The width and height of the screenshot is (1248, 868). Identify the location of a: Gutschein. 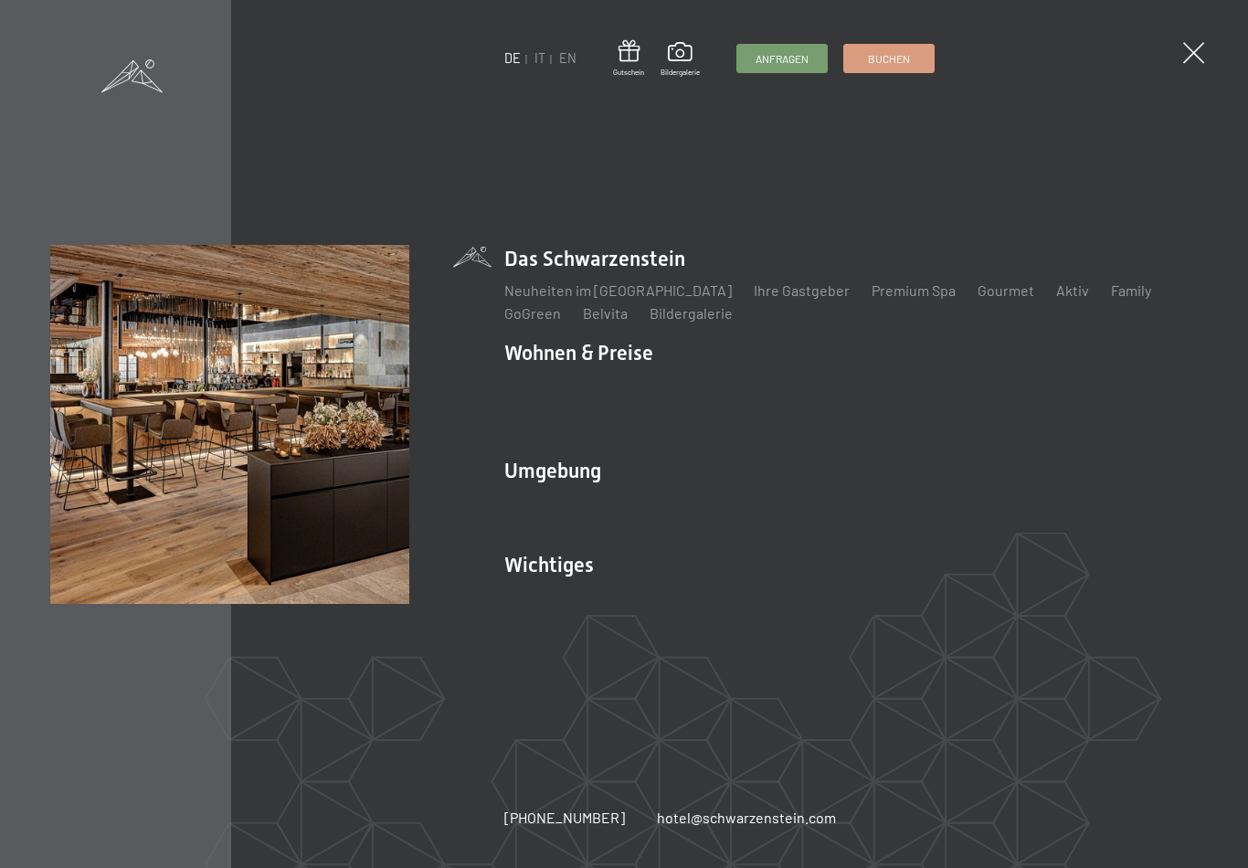
(628, 58).